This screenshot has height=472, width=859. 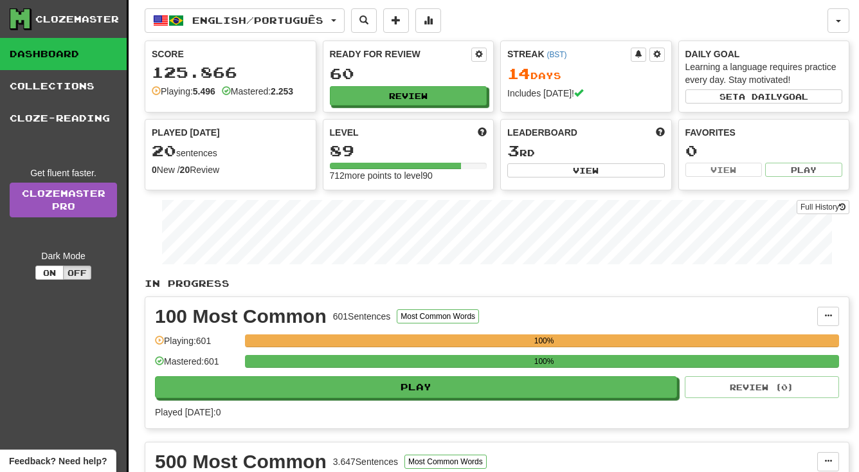 I want to click on a: ClozemasterPro, so click(x=63, y=200).